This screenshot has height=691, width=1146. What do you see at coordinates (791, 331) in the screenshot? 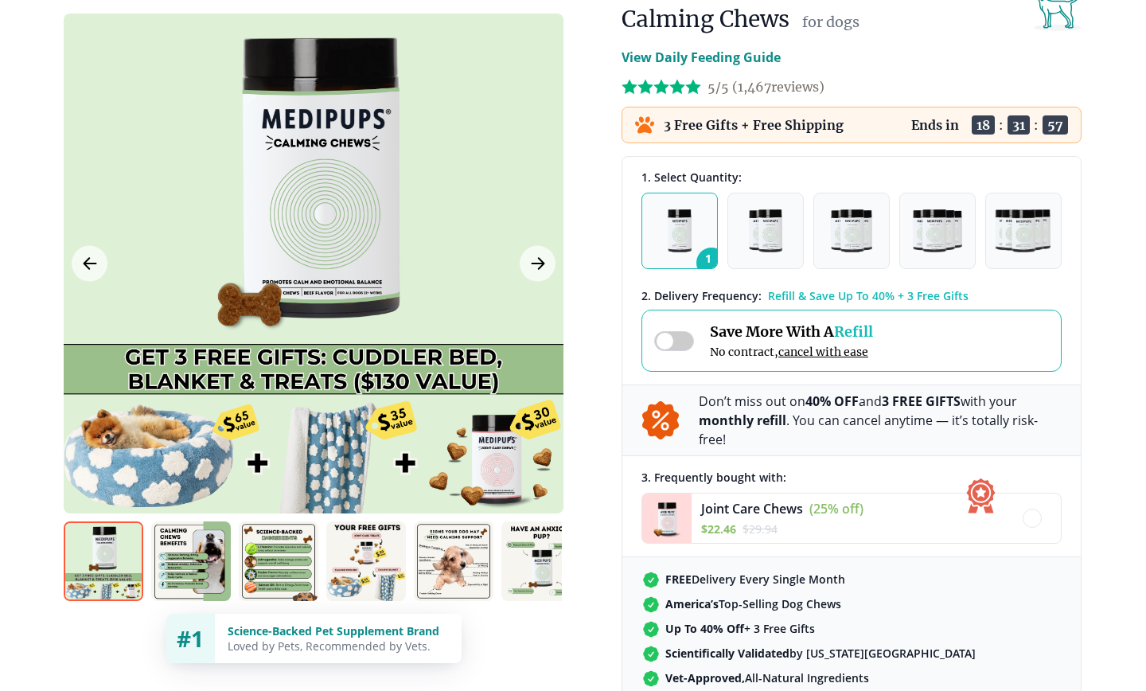
I see `span: Save More With A` at bounding box center [791, 331].